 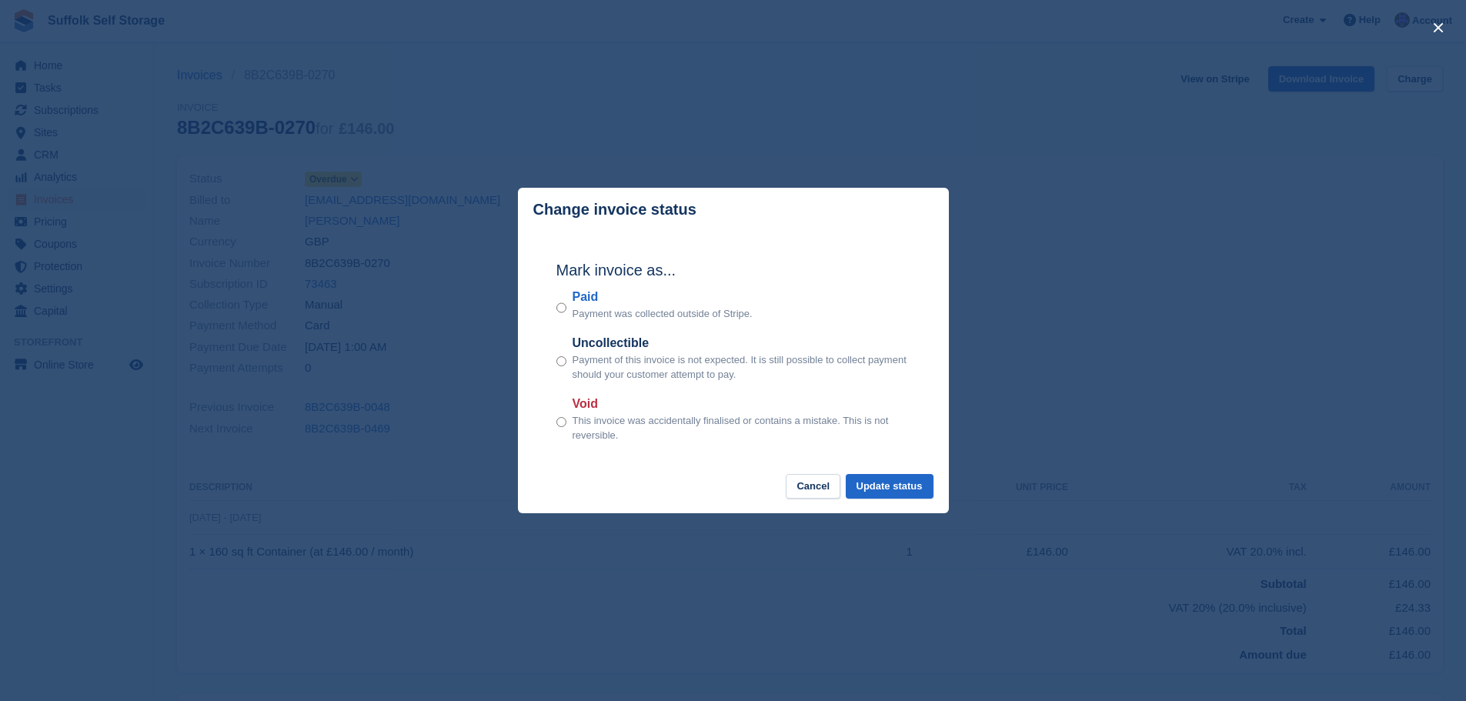 What do you see at coordinates (741, 428) in the screenshot?
I see `p: This invoice was accidentally finalised or contains a mistake. This is not reversible.` at bounding box center [741, 428].